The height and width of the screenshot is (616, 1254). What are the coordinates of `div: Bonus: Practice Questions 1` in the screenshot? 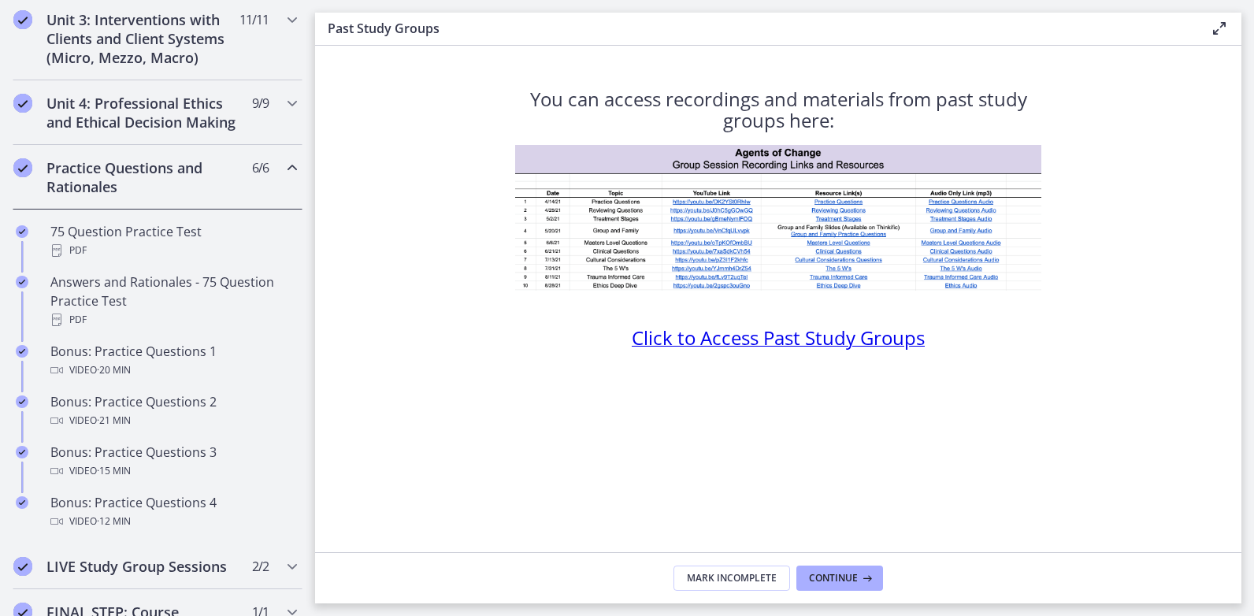 It's located at (173, 361).